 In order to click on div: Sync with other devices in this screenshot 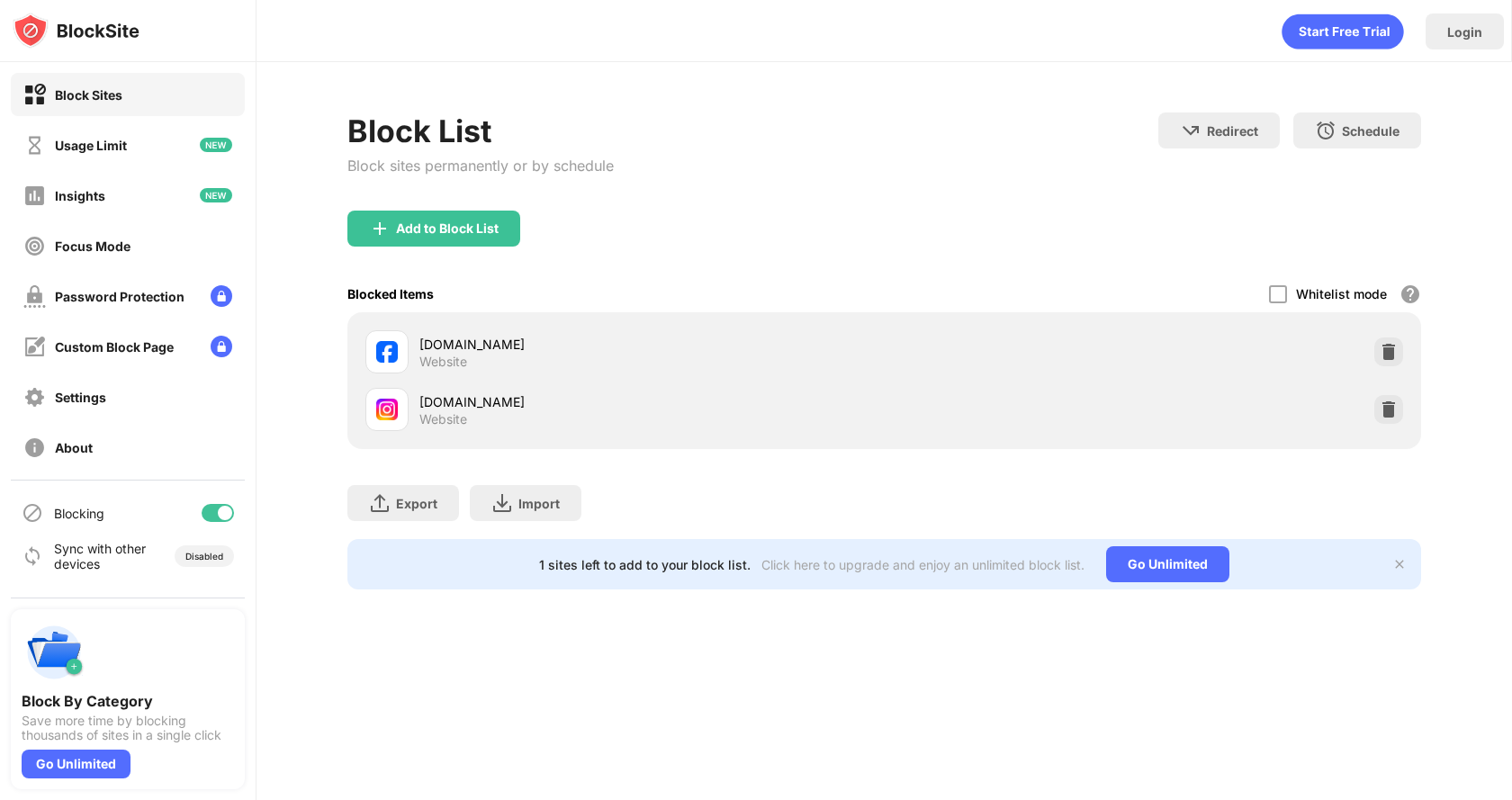, I will do `click(99, 556)`.